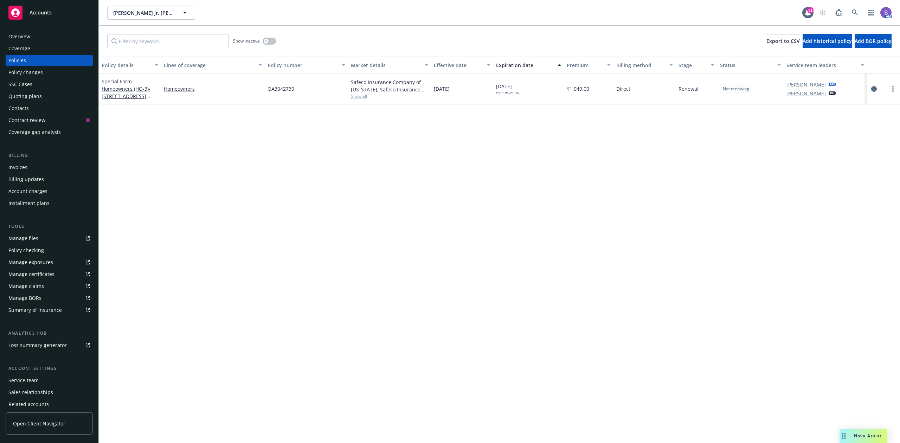 The width and height of the screenshot is (900, 443). What do you see at coordinates (31, 274) in the screenshot?
I see `div: Manage certificates` at bounding box center [31, 274].